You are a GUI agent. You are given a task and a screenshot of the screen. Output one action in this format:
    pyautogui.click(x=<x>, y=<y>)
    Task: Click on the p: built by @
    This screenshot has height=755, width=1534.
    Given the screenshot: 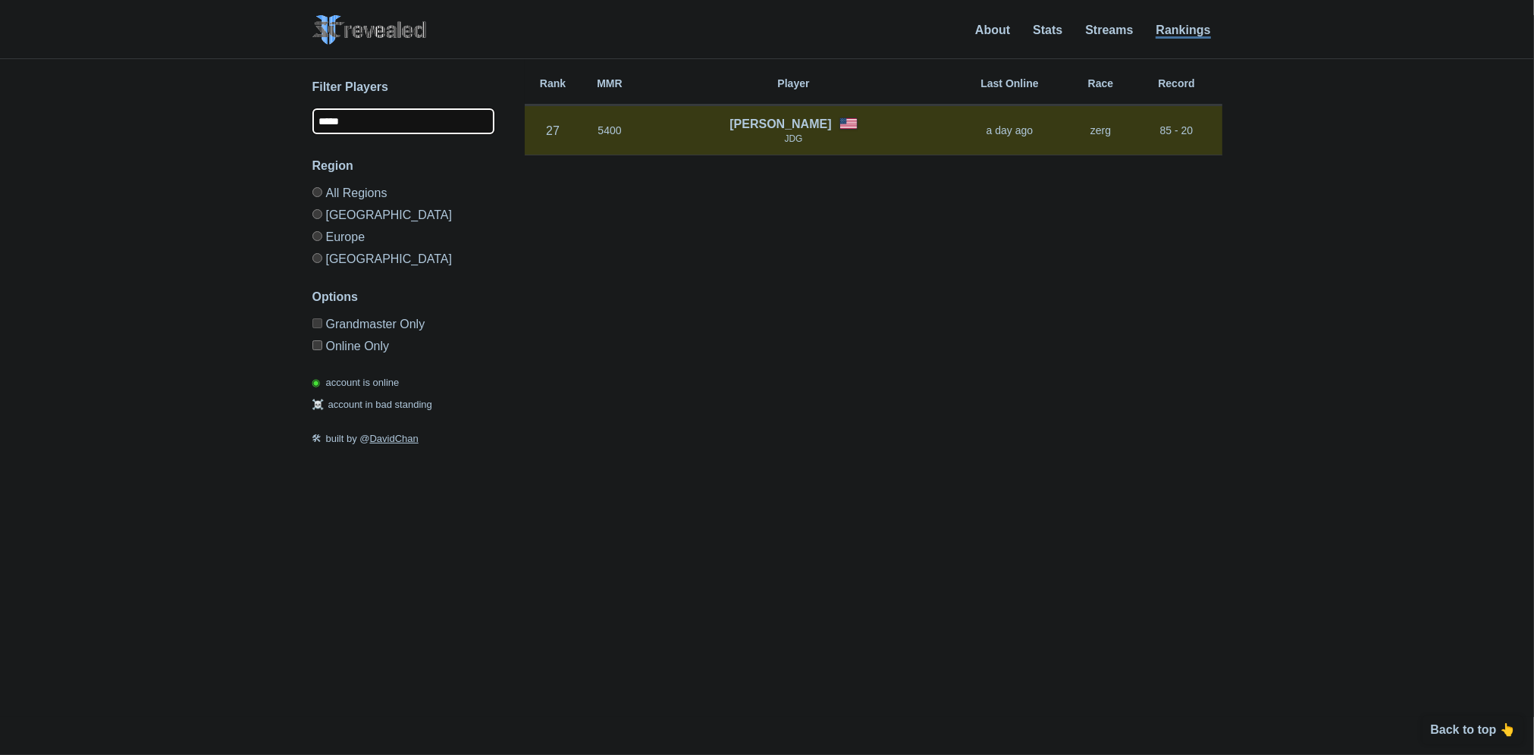 What is the action you would take?
    pyautogui.click(x=404, y=439)
    